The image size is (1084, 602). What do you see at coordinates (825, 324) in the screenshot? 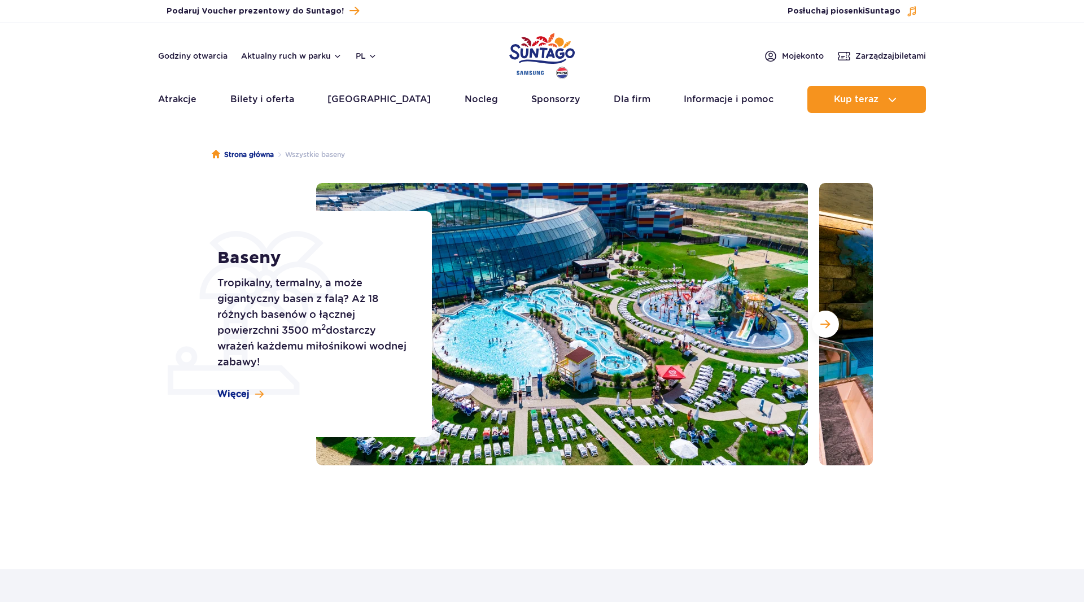
I see `button: Następny slajd` at bounding box center [825, 324].